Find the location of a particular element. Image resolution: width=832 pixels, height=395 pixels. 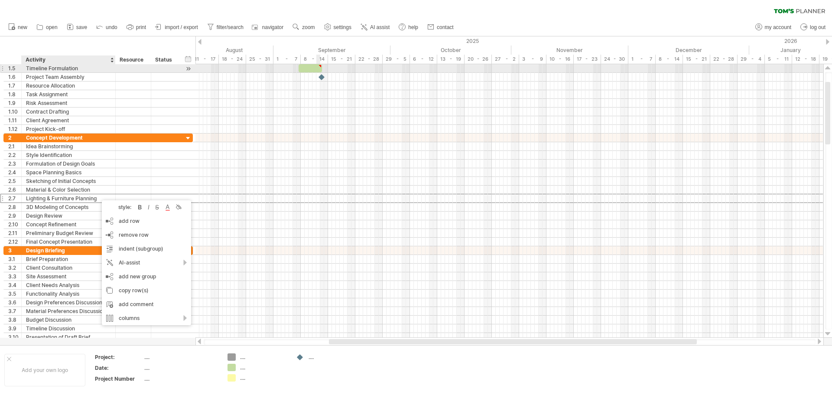

div: 17 - 23 is located at coordinates (587, 59).